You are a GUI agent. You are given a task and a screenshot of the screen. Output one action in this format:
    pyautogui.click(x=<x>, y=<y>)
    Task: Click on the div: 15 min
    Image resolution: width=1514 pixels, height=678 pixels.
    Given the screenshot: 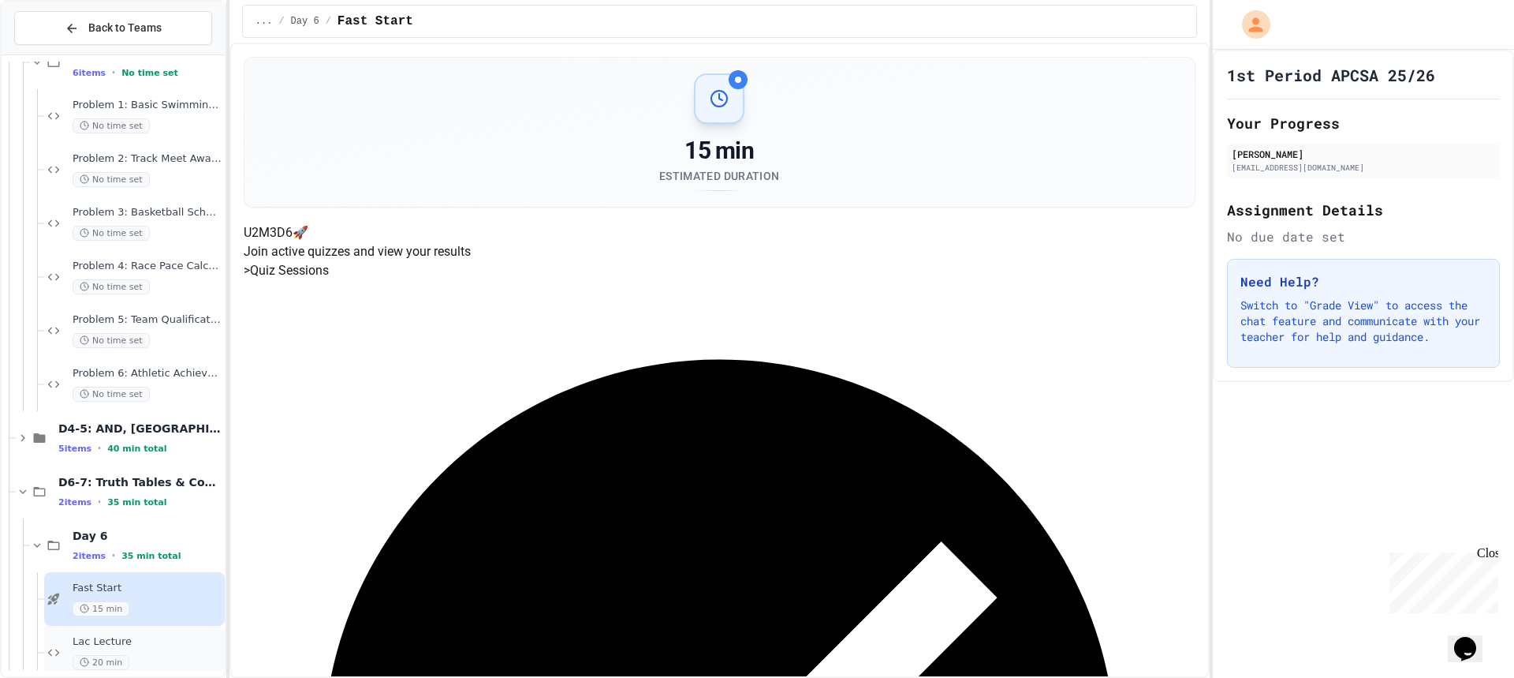 What is the action you would take?
    pyautogui.click(x=719, y=151)
    